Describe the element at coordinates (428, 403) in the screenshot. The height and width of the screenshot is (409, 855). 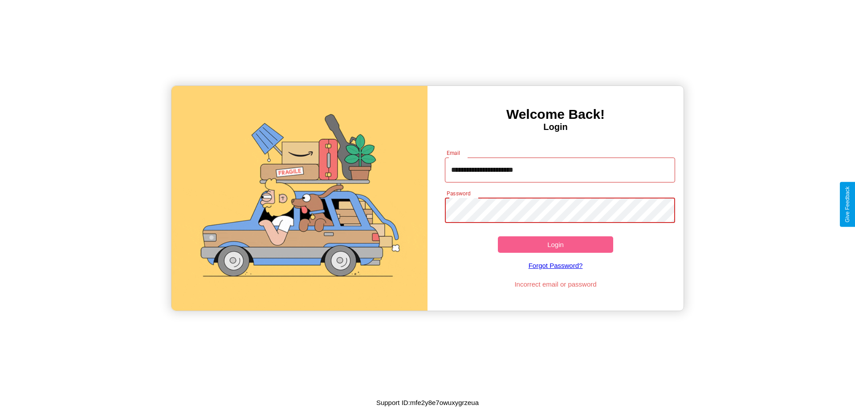
I see `p: Support ID: mfe2y8e7owuxygrzeua` at that location.